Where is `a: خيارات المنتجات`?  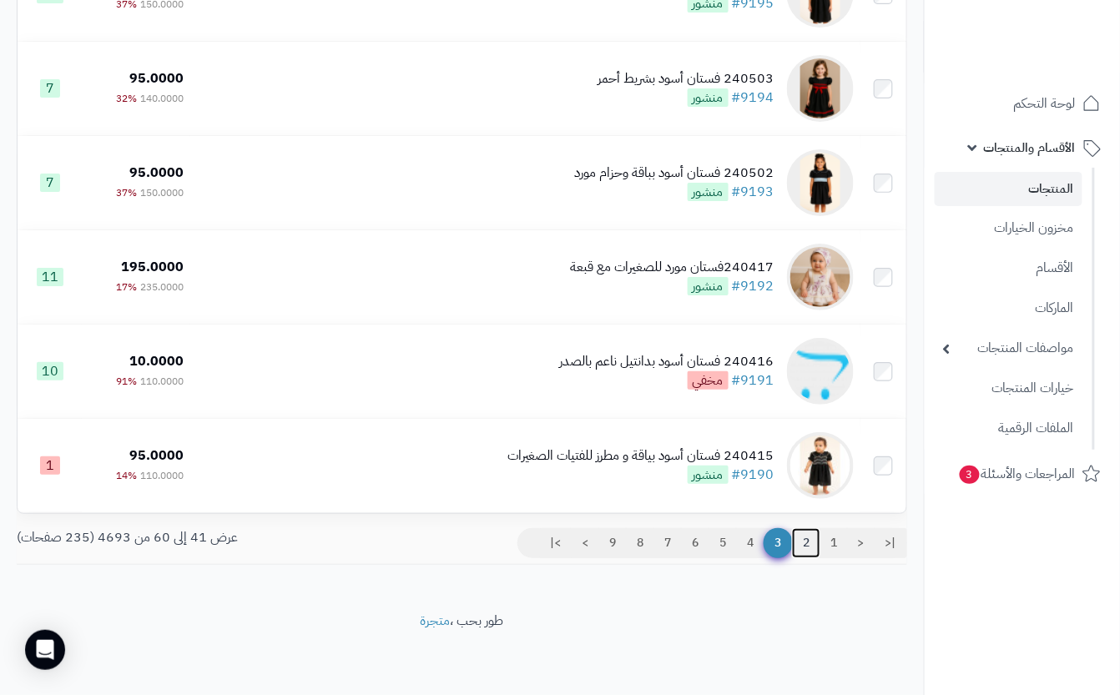
a: خيارات المنتجات is located at coordinates (1008, 388).